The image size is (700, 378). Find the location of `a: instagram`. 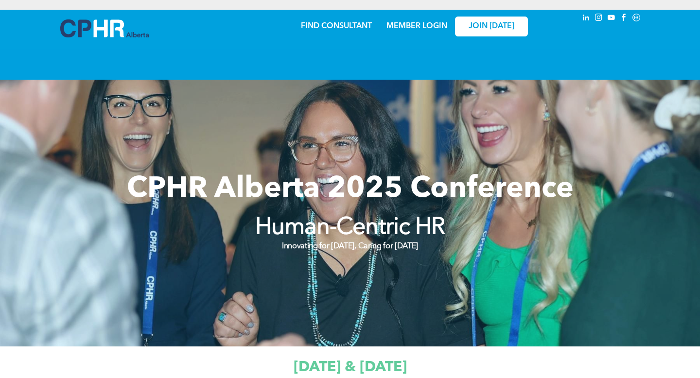

a: instagram is located at coordinates (598, 18).